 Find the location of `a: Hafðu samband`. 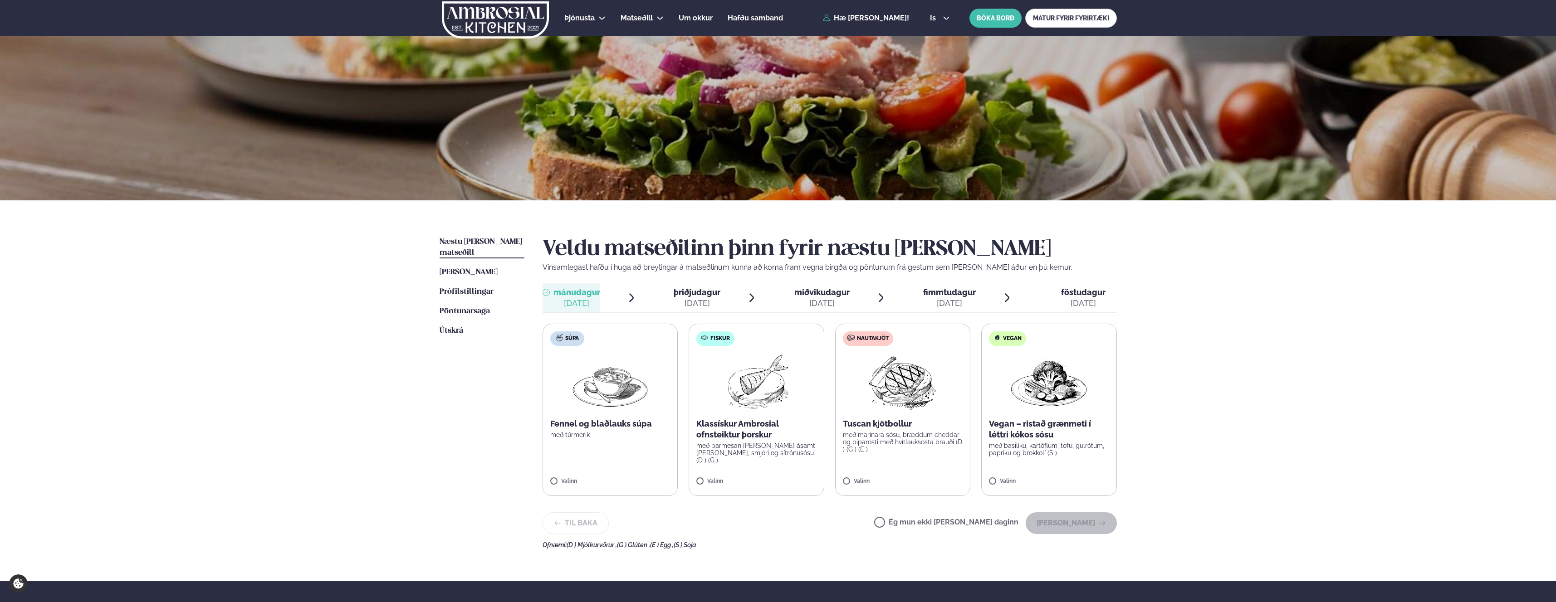

a: Hafðu samband is located at coordinates (755, 18).